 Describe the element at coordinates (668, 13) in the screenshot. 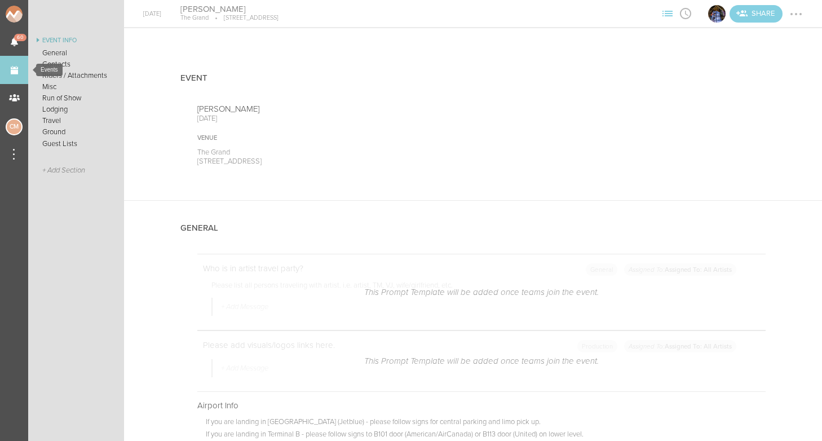

I see `span: View Sections` at that location.